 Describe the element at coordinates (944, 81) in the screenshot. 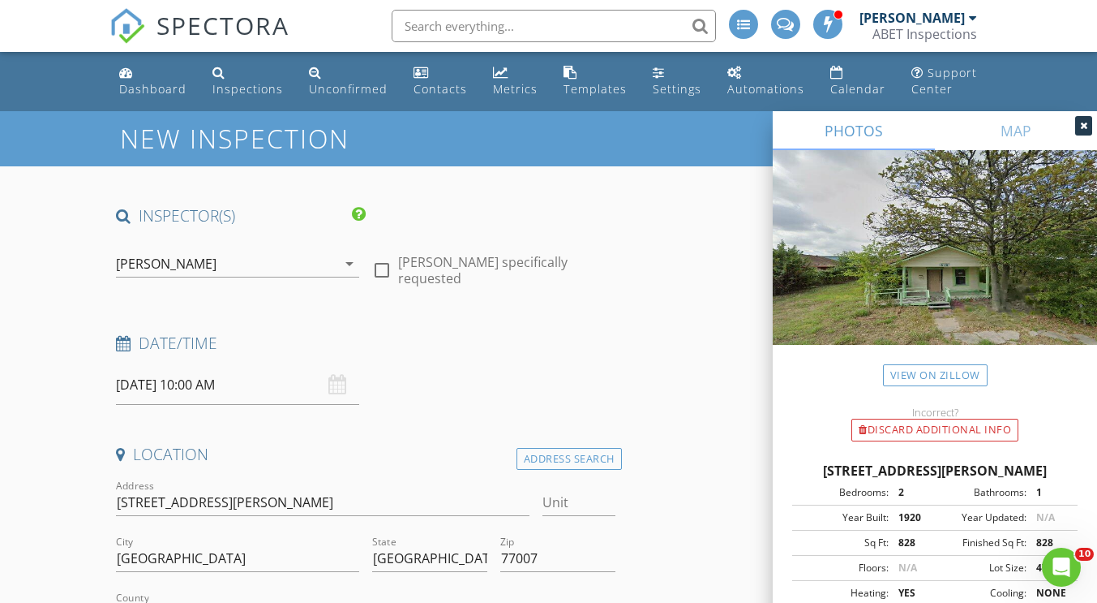

I see `a: Support Center` at that location.